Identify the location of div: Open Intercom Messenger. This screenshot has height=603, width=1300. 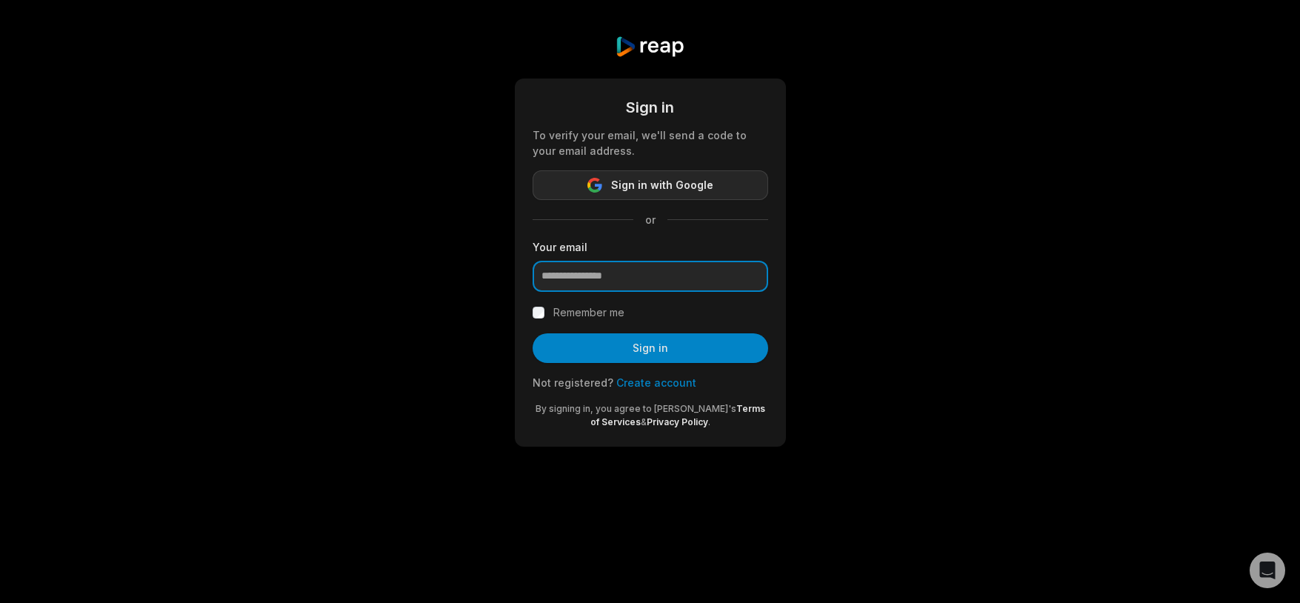
(1267, 570).